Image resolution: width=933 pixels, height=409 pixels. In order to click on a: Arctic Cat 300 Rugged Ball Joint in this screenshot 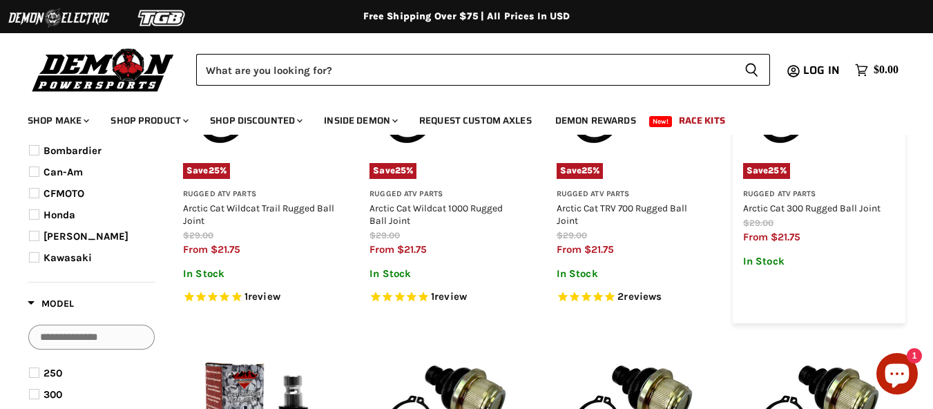, I will do `click(811, 208)`.